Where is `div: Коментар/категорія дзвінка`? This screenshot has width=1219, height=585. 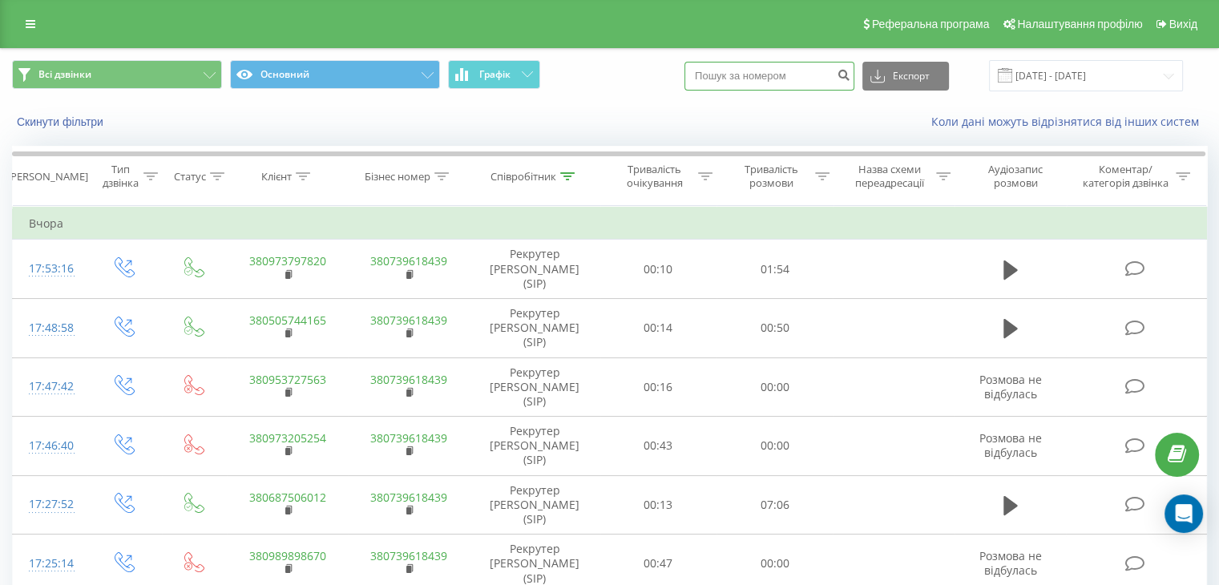
div: Коментар/категорія дзвінка is located at coordinates (1124, 176).